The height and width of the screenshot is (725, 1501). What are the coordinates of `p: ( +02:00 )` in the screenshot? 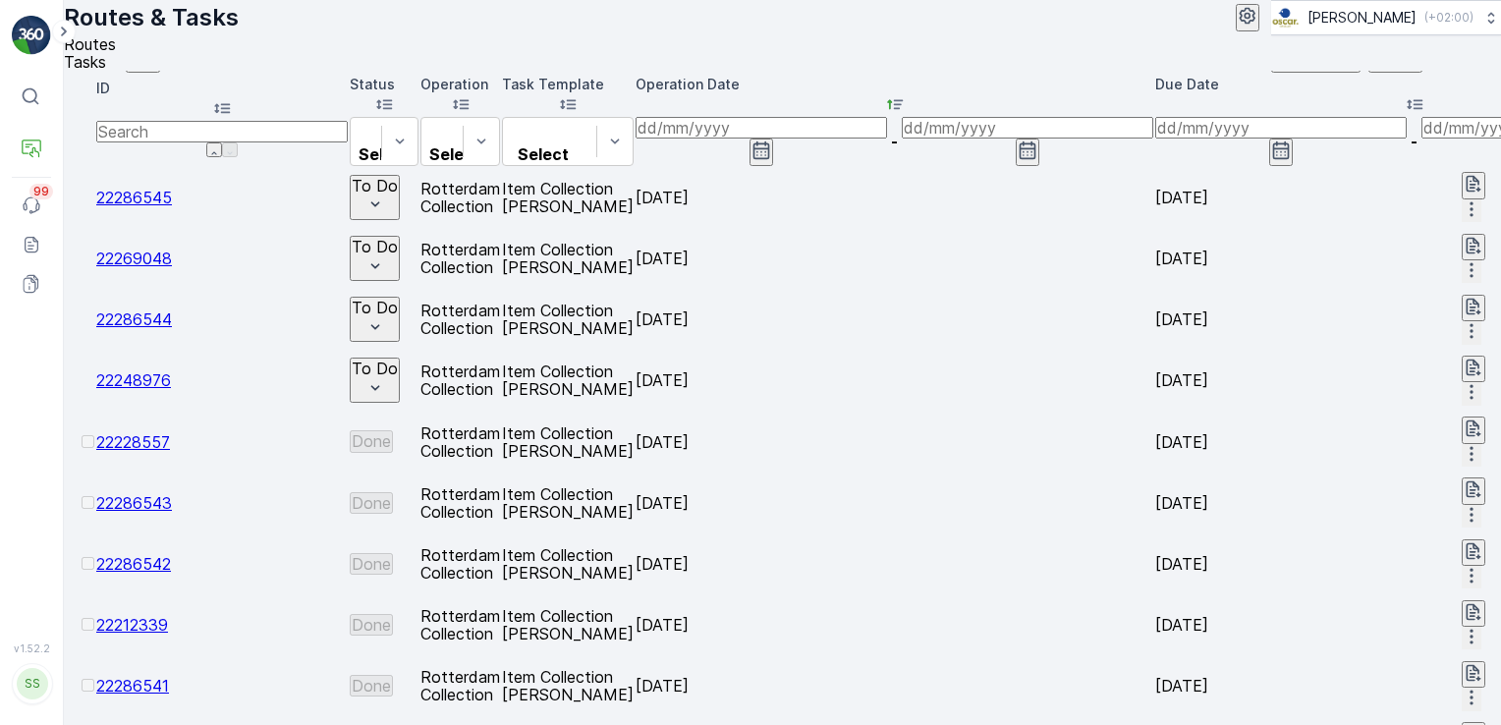 It's located at (1449, 18).